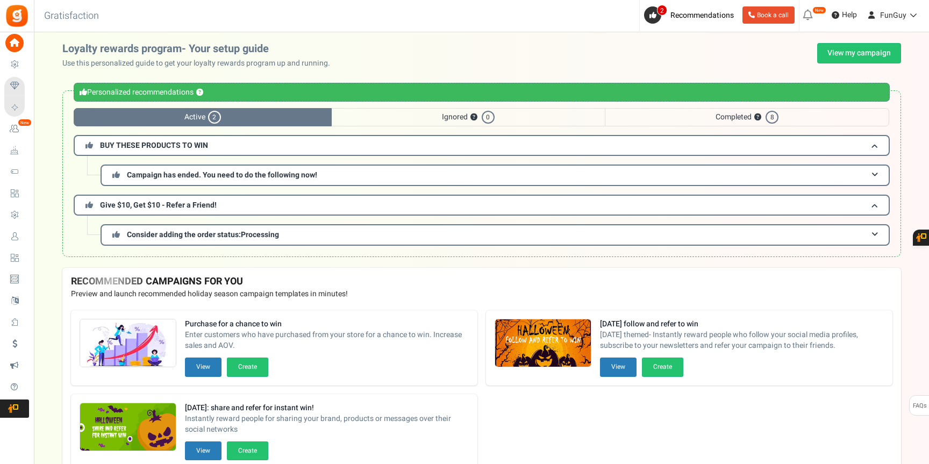 The image size is (929, 464). Describe the element at coordinates (468, 117) in the screenshot. I see `span: Ignored` at that location.